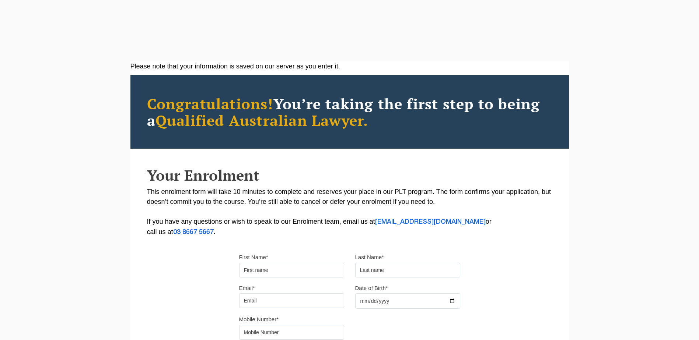  Describe the element at coordinates (262, 120) in the screenshot. I see `span: Qualified Australian Lawyer.` at that location.